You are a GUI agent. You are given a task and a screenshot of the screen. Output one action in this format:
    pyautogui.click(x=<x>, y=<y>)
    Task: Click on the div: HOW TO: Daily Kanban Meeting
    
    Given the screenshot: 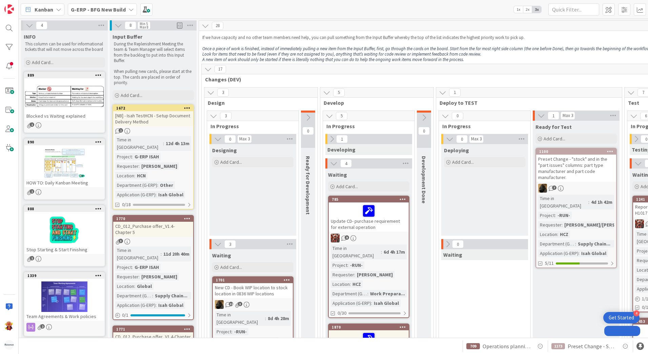 What is the action you would take?
    pyautogui.click(x=64, y=183)
    